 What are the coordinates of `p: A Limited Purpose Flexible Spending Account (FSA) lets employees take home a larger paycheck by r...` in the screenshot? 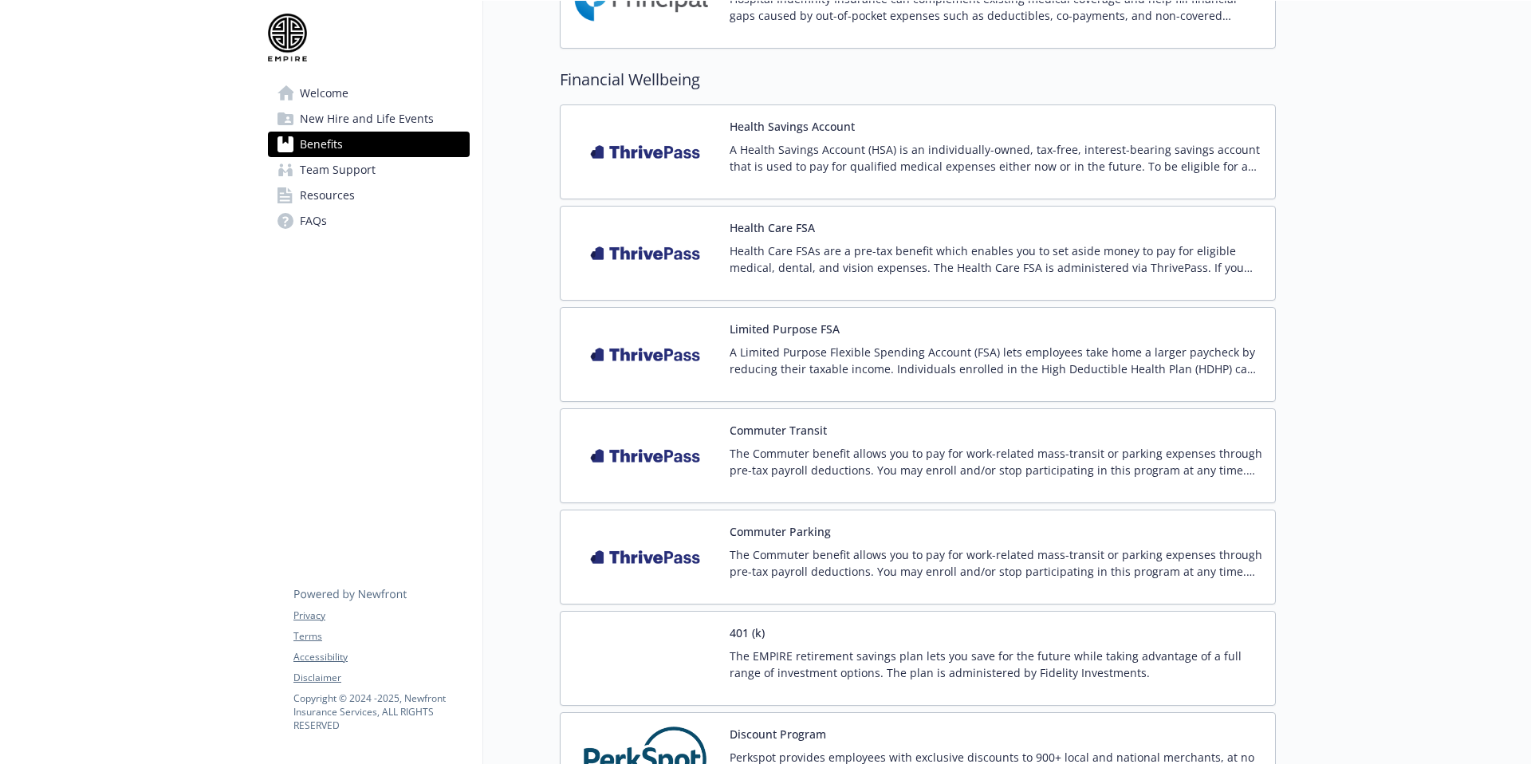 It's located at (996, 360).